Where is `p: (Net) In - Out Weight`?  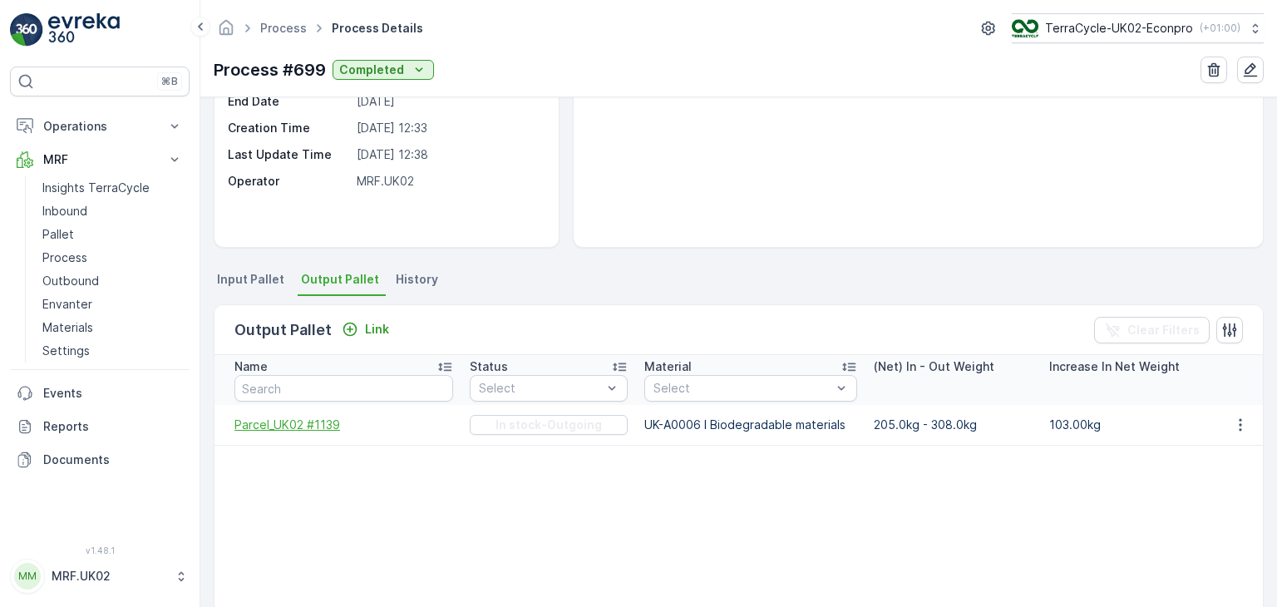
p: (Net) In - Out Weight is located at coordinates (934, 367).